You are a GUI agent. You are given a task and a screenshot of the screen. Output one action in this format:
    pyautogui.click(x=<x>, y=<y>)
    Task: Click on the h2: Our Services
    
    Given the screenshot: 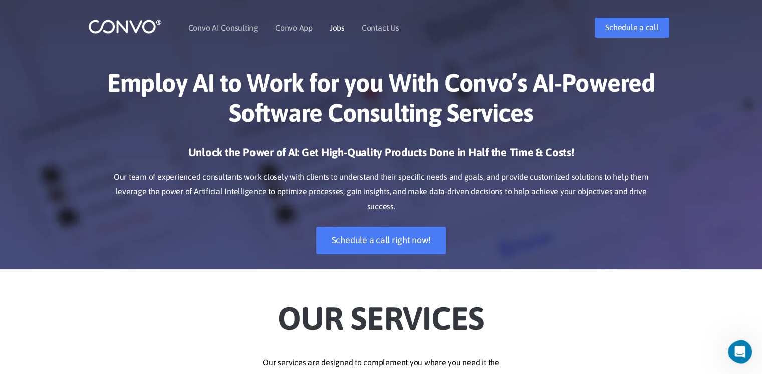 What is the action you would take?
    pyautogui.click(x=381, y=313)
    